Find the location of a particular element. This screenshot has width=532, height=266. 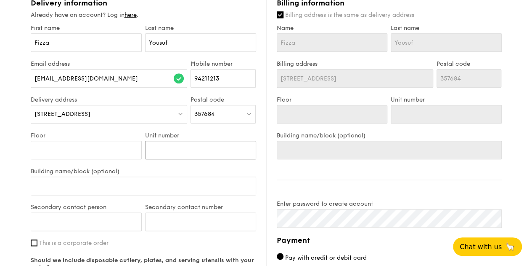

span: 357684 is located at coordinates (205, 114).